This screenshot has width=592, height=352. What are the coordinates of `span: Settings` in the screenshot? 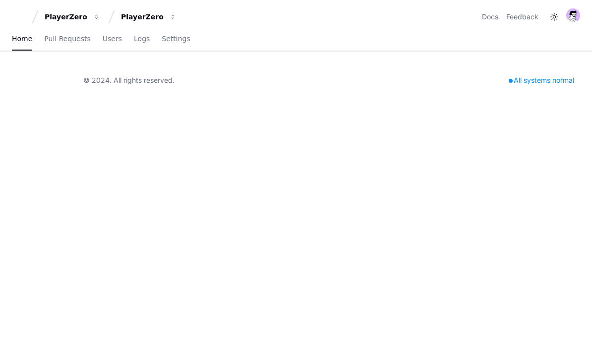 It's located at (175, 39).